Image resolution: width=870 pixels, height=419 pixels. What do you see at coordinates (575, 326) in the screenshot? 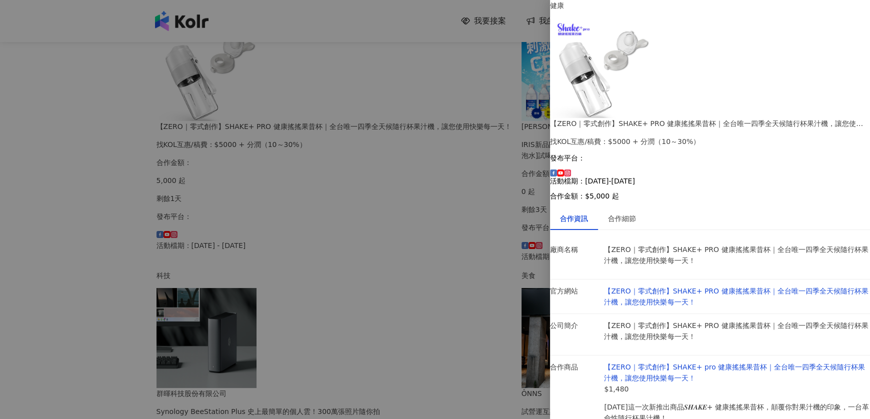
I see `p: 公司簡介` at bounding box center [575, 326].